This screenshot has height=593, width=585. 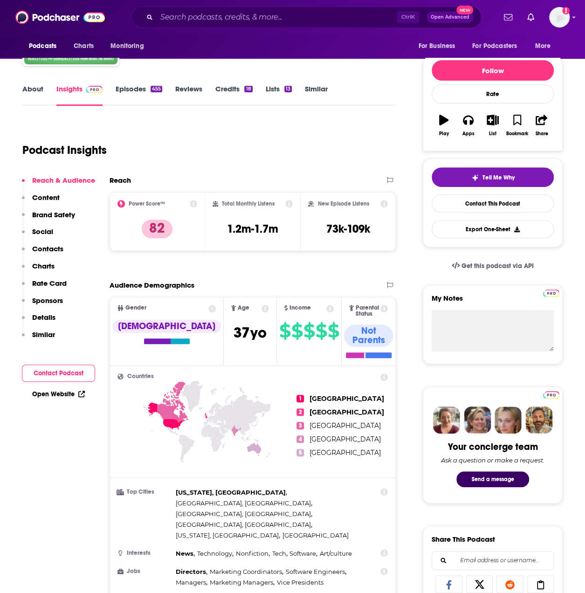 I want to click on h2: Power Score™, so click(x=147, y=204).